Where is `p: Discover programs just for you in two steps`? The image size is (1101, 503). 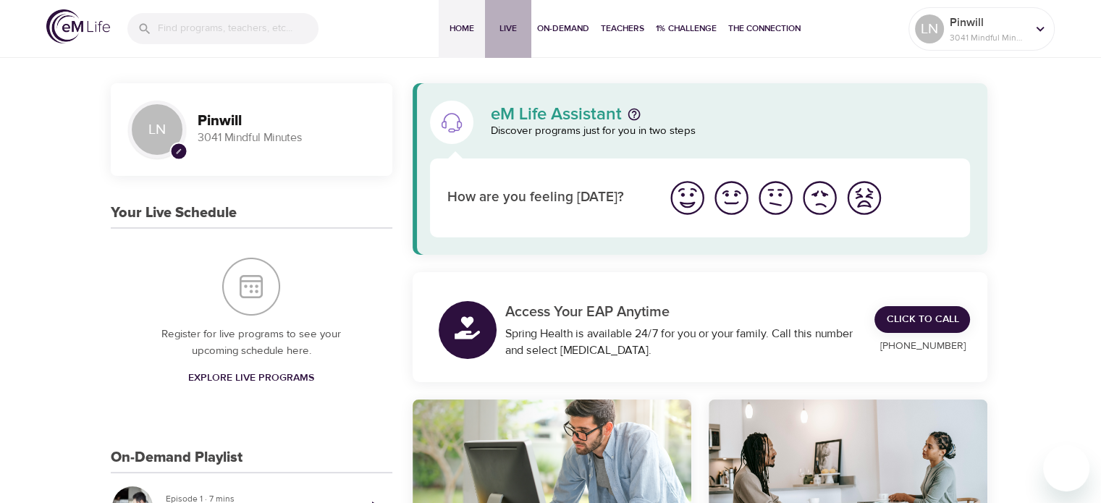 p: Discover programs just for you in two steps is located at coordinates (730, 131).